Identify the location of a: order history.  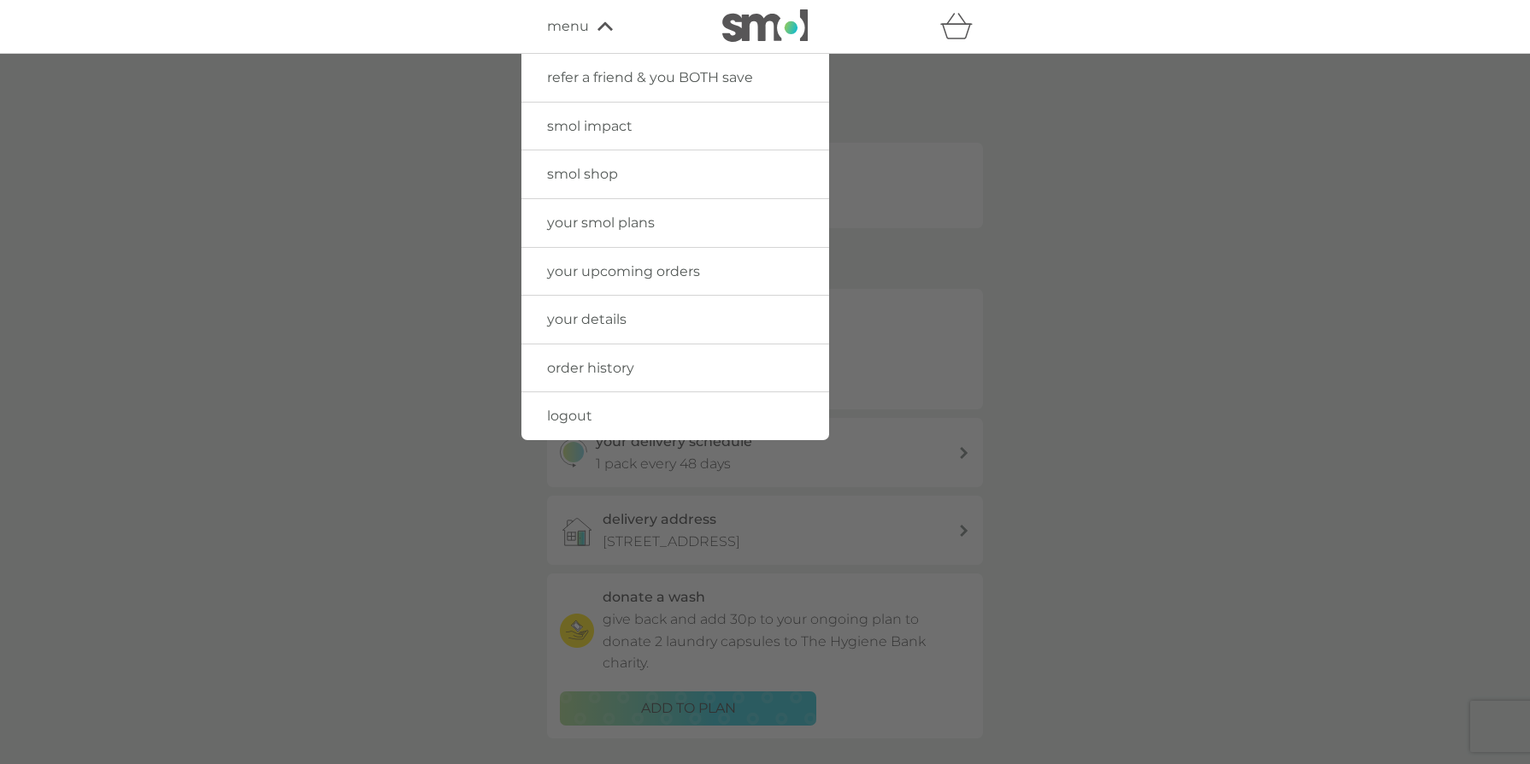
(675, 368).